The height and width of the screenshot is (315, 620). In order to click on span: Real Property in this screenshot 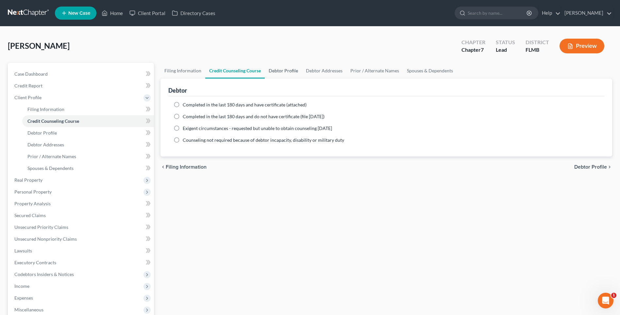, I will do `click(28, 180)`.